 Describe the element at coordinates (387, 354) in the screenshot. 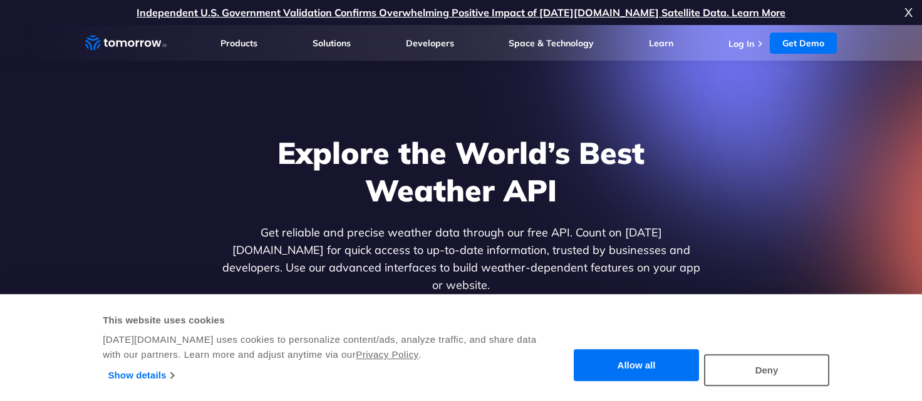

I see `a: Privacy Policy` at that location.